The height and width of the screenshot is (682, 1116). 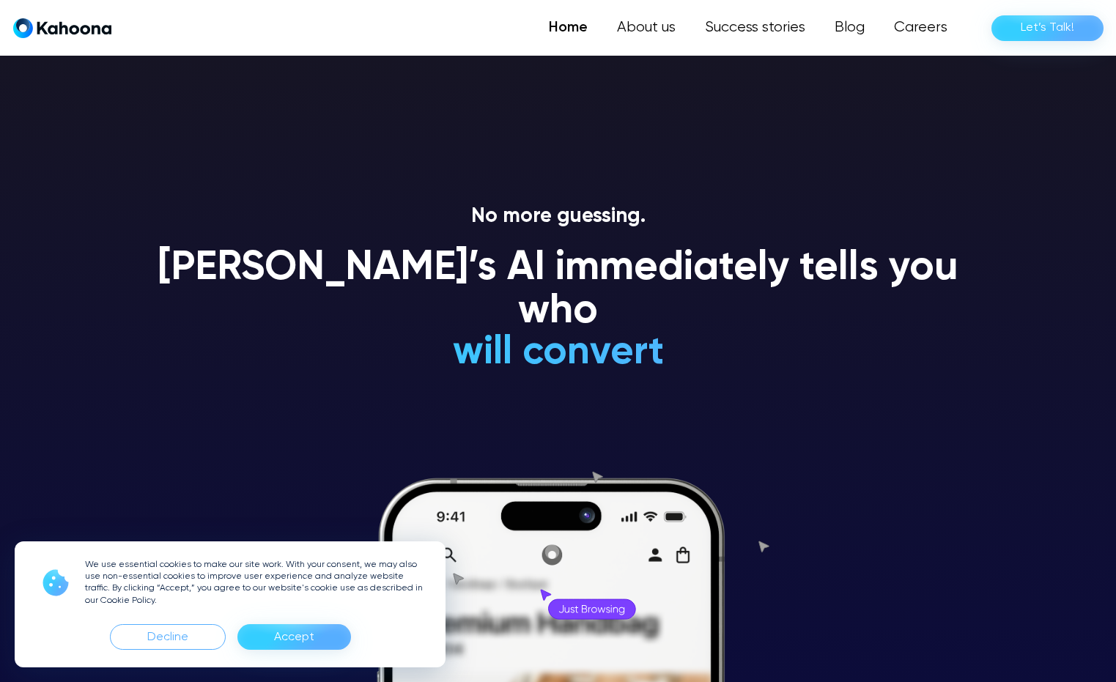 What do you see at coordinates (62, 28) in the screenshot?
I see `a: home` at bounding box center [62, 28].